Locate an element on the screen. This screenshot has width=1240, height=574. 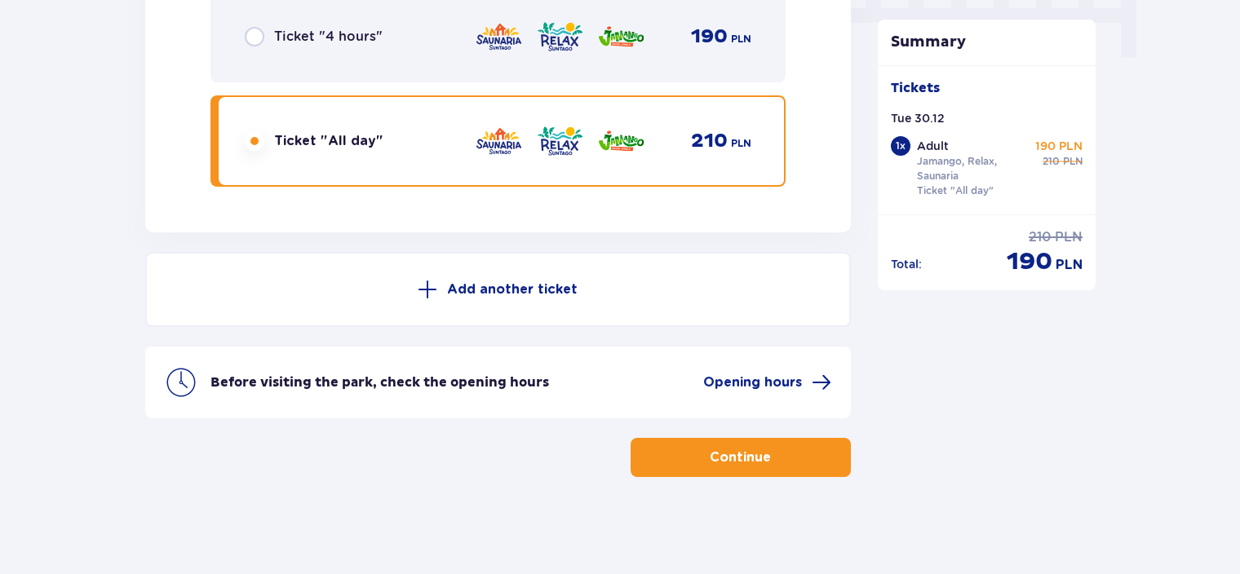
p: Summary is located at coordinates (987, 42).